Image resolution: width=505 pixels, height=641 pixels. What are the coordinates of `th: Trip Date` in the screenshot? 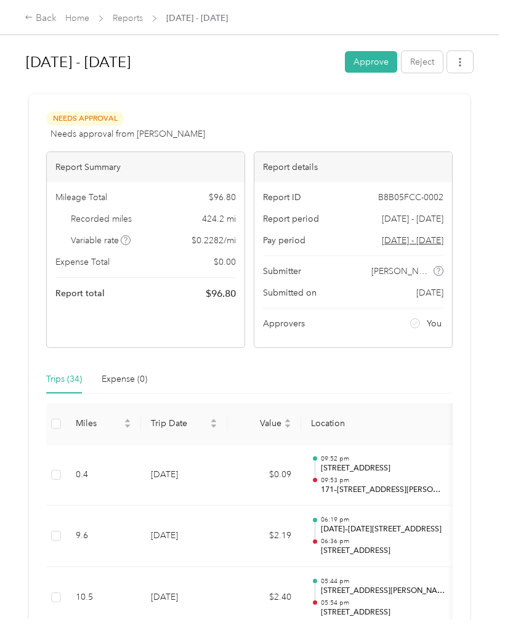 It's located at (184, 423).